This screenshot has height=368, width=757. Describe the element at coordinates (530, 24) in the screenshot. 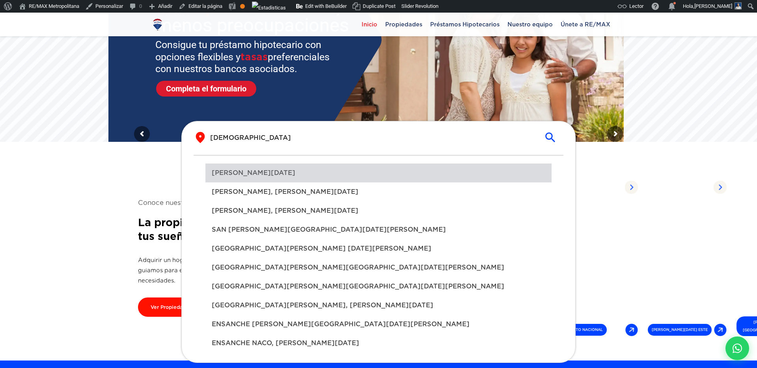

I see `a: Nuestro equipo` at that location.